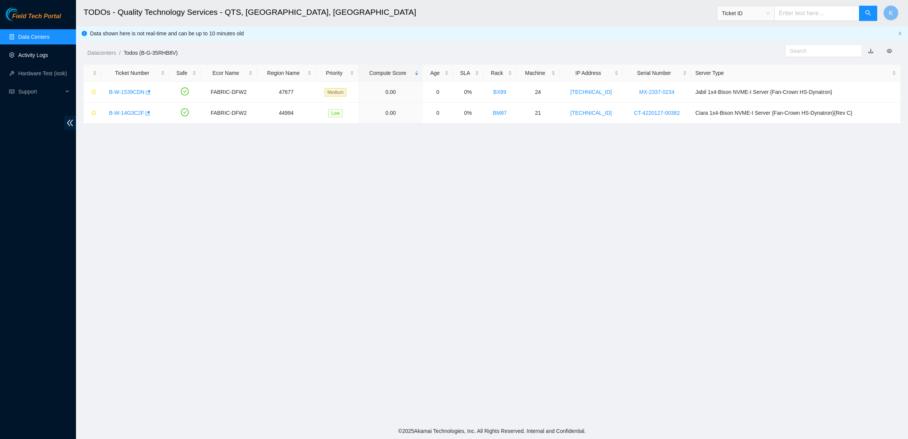 Image resolution: width=908 pixels, height=439 pixels. I want to click on a: Data Centers, so click(34, 37).